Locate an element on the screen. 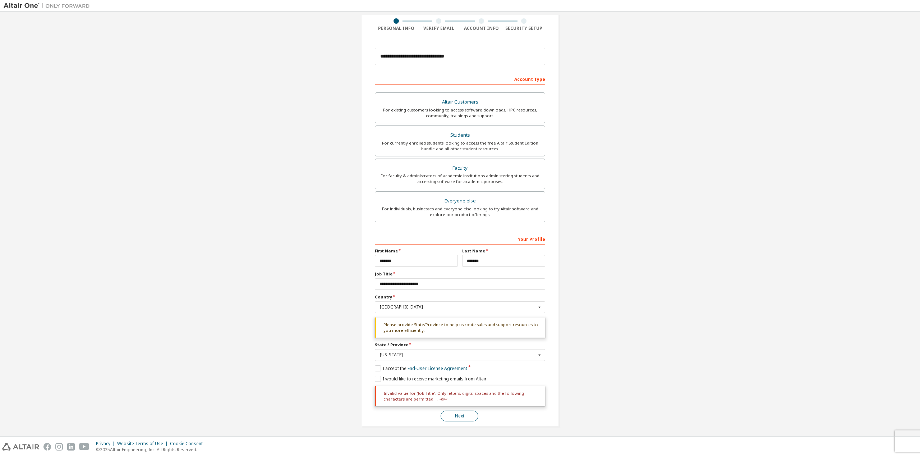  label: Last Name is located at coordinates (503, 251).